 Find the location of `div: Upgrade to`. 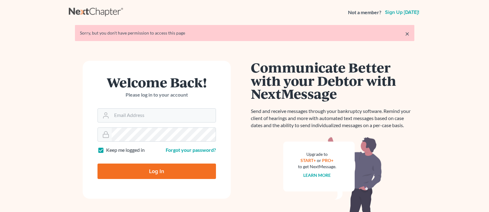

div: Upgrade to is located at coordinates (317, 154).